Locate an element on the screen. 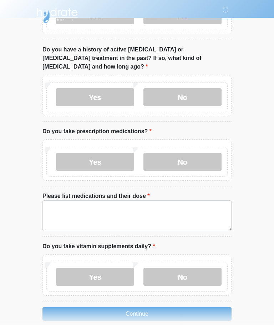 This screenshot has height=325, width=274. label: Do you take prescription medications? is located at coordinates (97, 131).